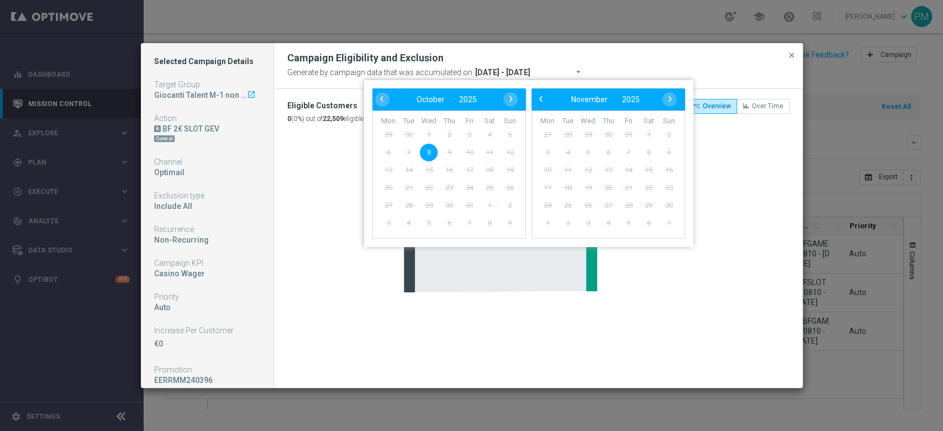 This screenshot has width=943, height=431. I want to click on button: Overview, so click(712, 106).